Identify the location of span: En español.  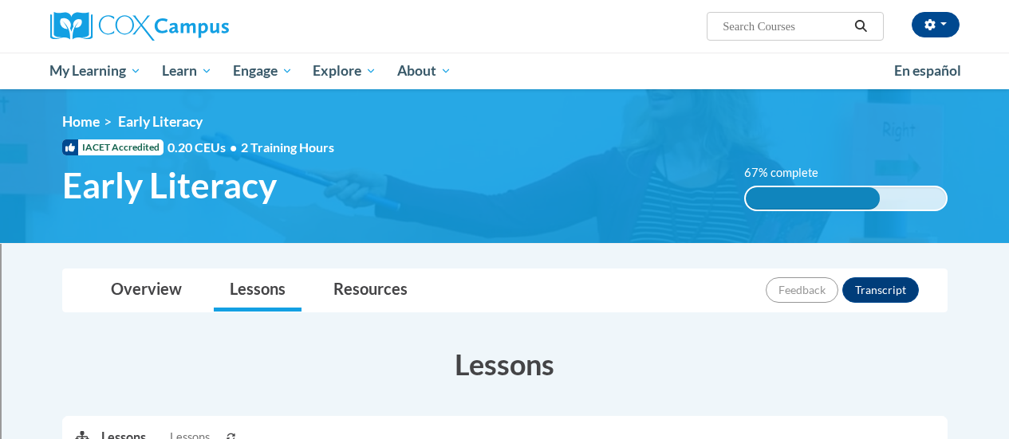
(927, 70).